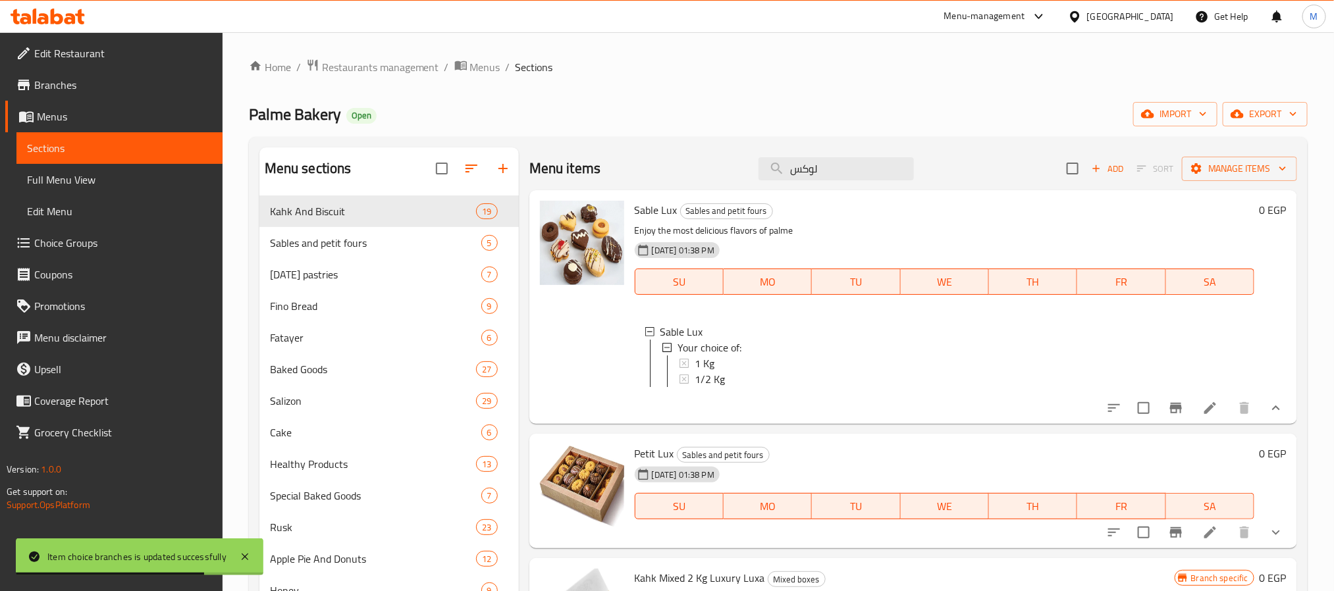 The width and height of the screenshot is (1334, 591). I want to click on span: Promotions, so click(123, 306).